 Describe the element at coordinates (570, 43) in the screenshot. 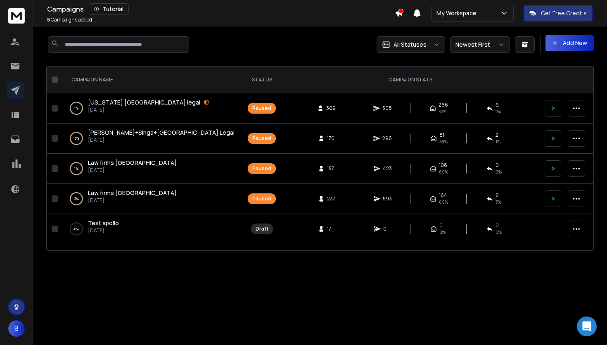

I see `button: Add New` at that location.